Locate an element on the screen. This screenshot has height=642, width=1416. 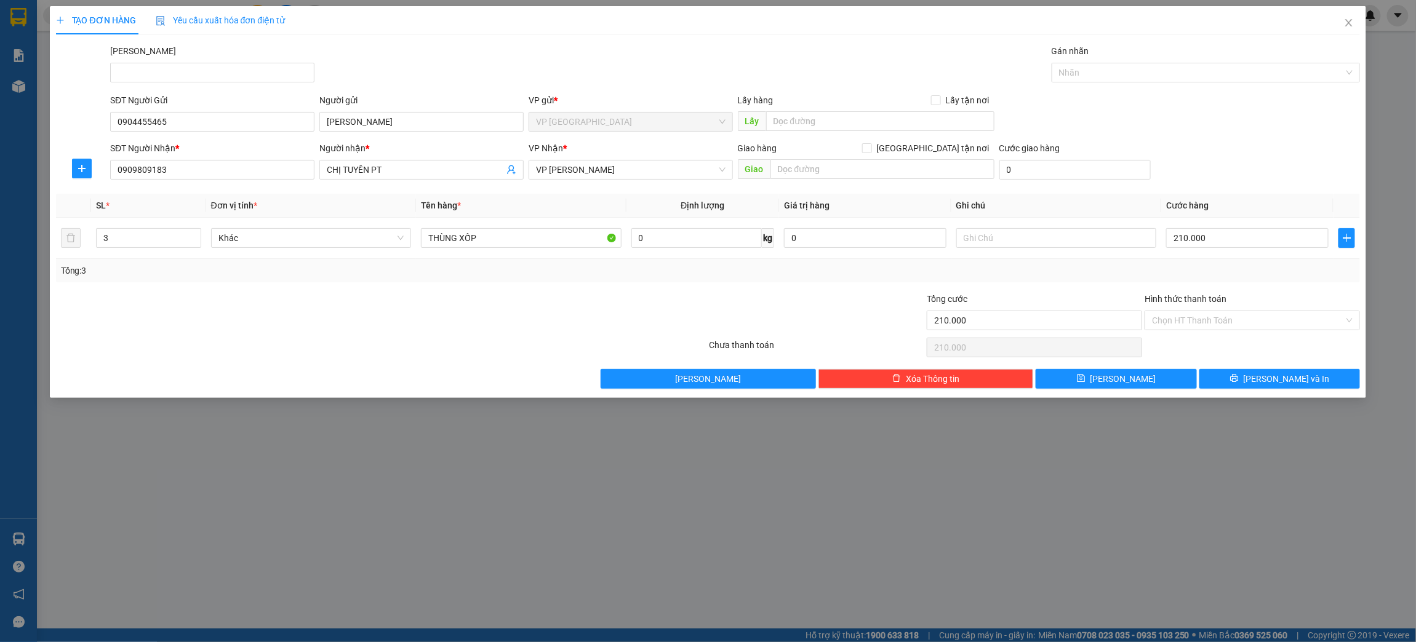
th: Ghi chú is located at coordinates (1056, 206).